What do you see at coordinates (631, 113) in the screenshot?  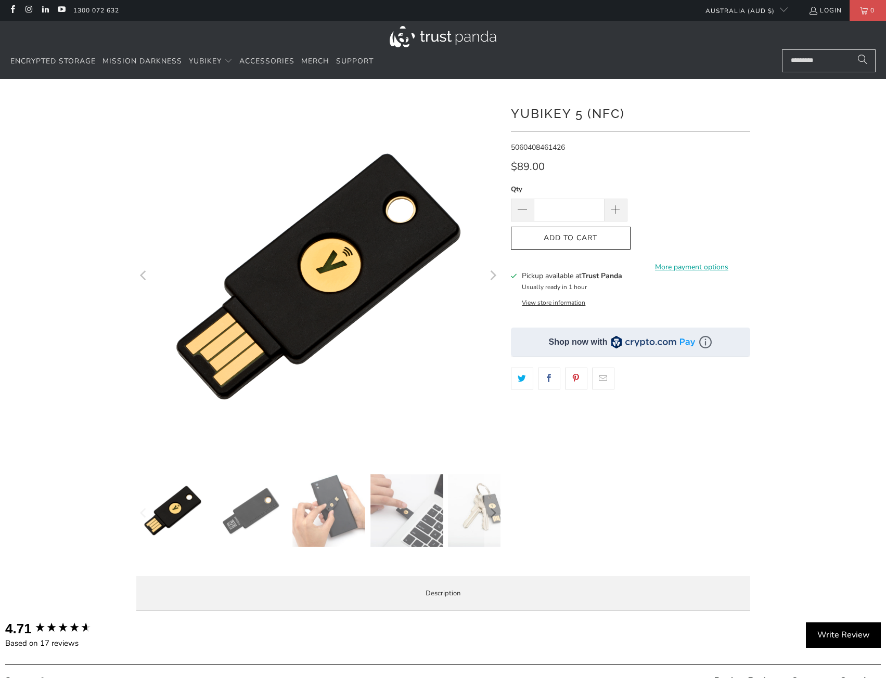 I see `h1: YubiKey 5 (NFC)` at bounding box center [631, 113].